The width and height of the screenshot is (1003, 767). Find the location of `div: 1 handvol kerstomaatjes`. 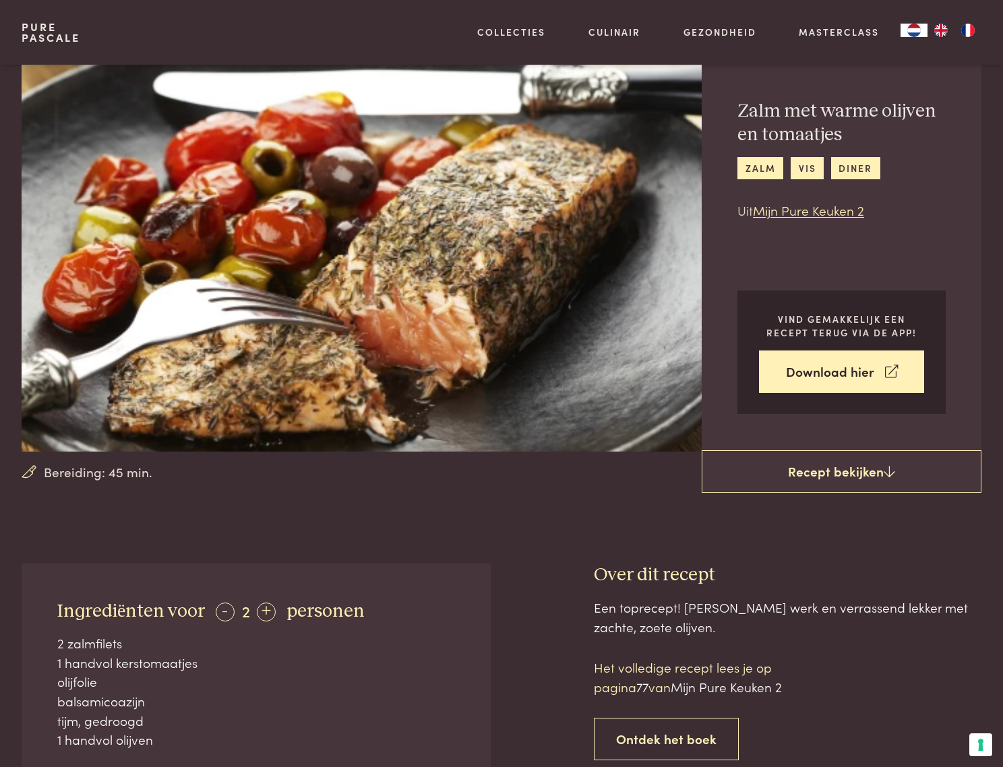

div: 1 handvol kerstomaatjes is located at coordinates (256, 663).